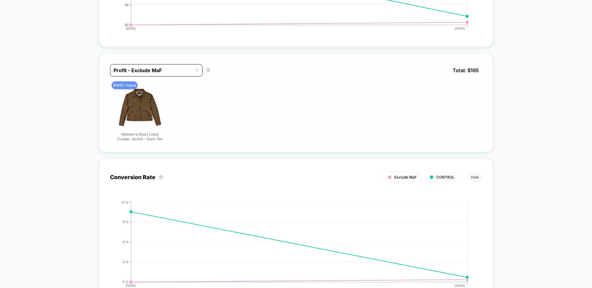 Image resolution: width=592 pixels, height=288 pixels. I want to click on tspan: 0 %, so click(125, 282).